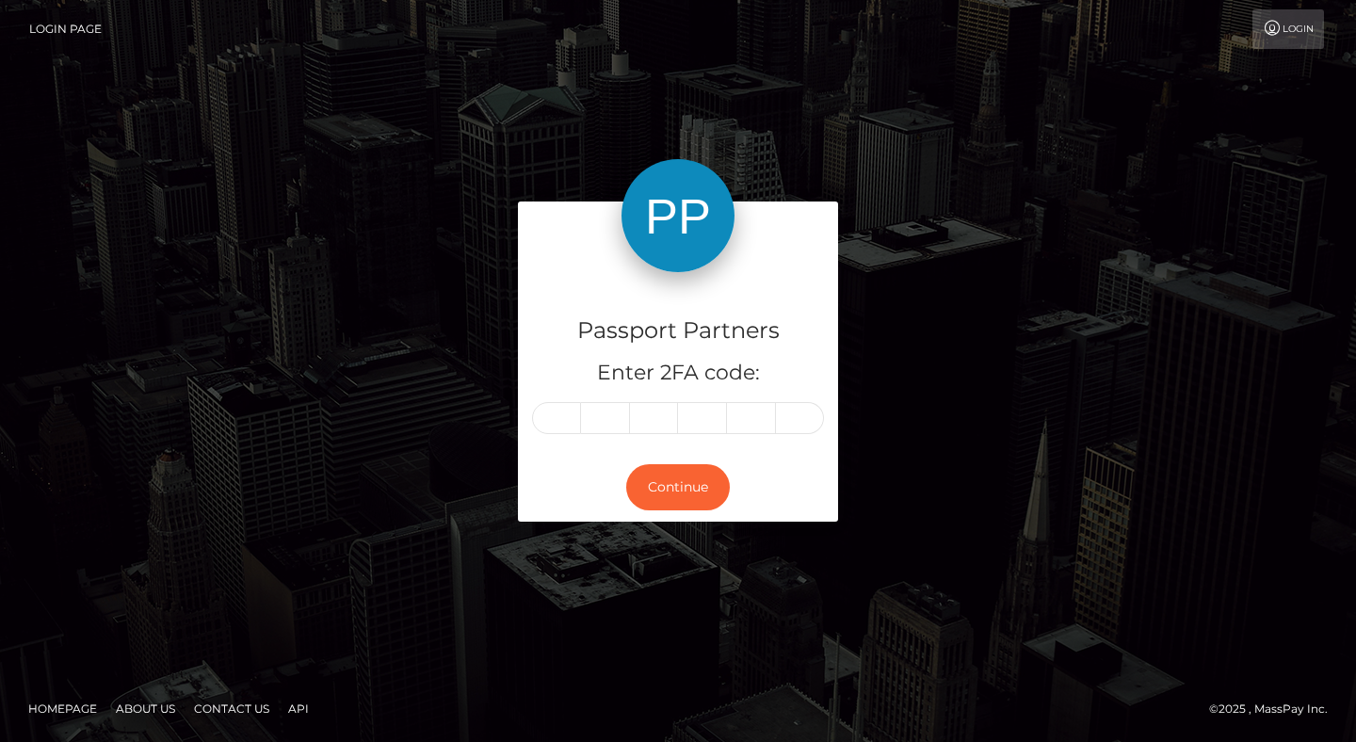 The height and width of the screenshot is (742, 1356). What do you see at coordinates (65, 29) in the screenshot?
I see `a: Login Page` at bounding box center [65, 29].